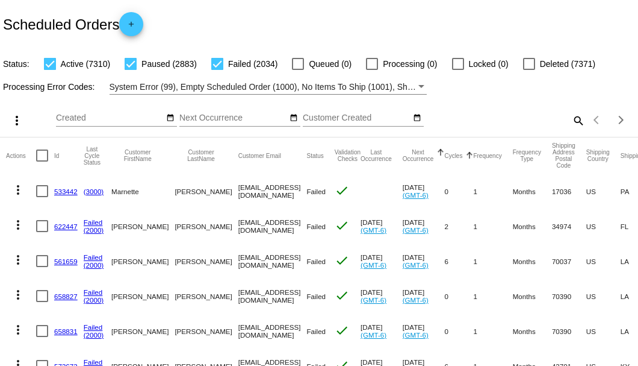  Describe the element at coordinates (597, 120) in the screenshot. I see `button: Previous page` at that location.